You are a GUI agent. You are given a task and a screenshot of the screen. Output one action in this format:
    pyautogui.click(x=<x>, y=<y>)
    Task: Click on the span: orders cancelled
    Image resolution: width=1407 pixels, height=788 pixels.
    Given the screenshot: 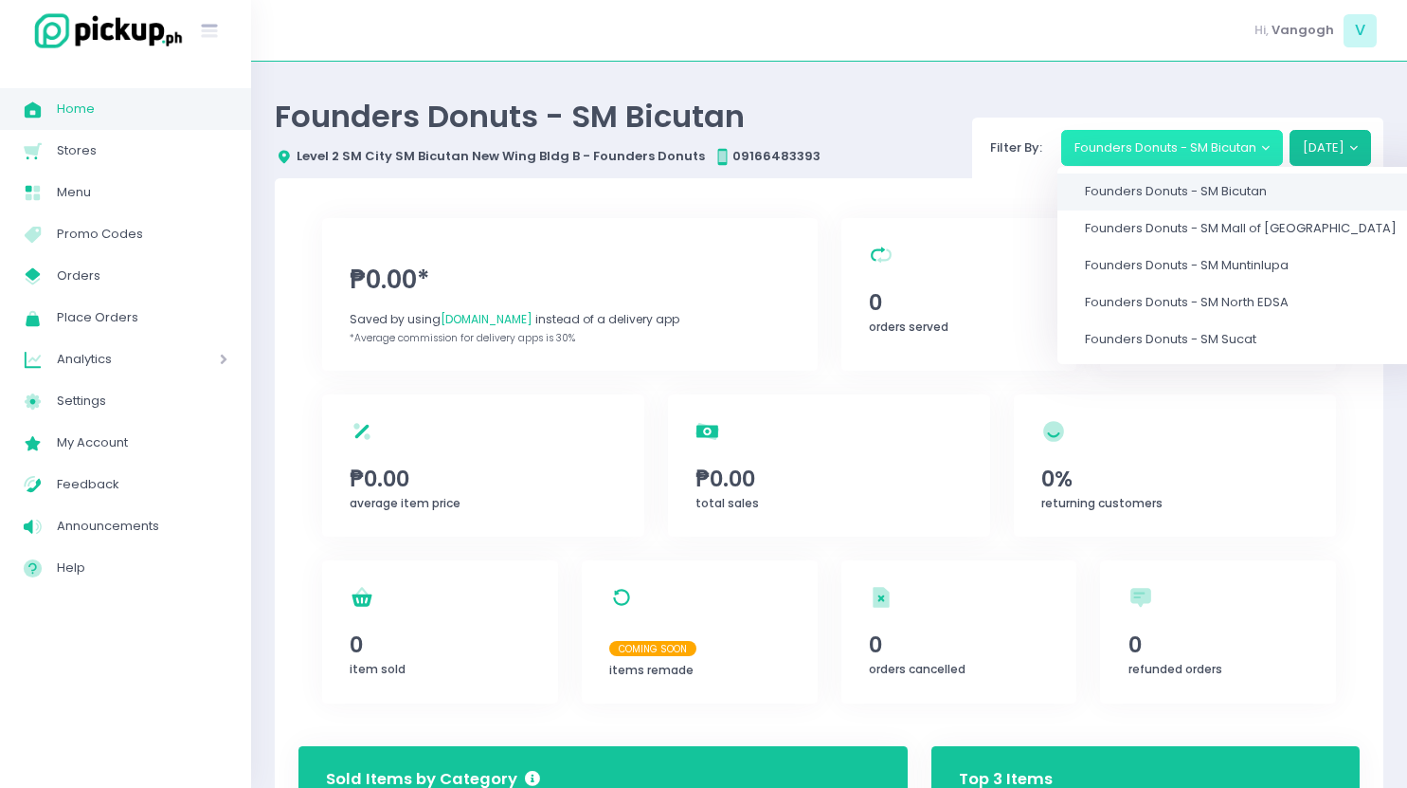 What is the action you would take?
    pyautogui.click(x=917, y=668)
    